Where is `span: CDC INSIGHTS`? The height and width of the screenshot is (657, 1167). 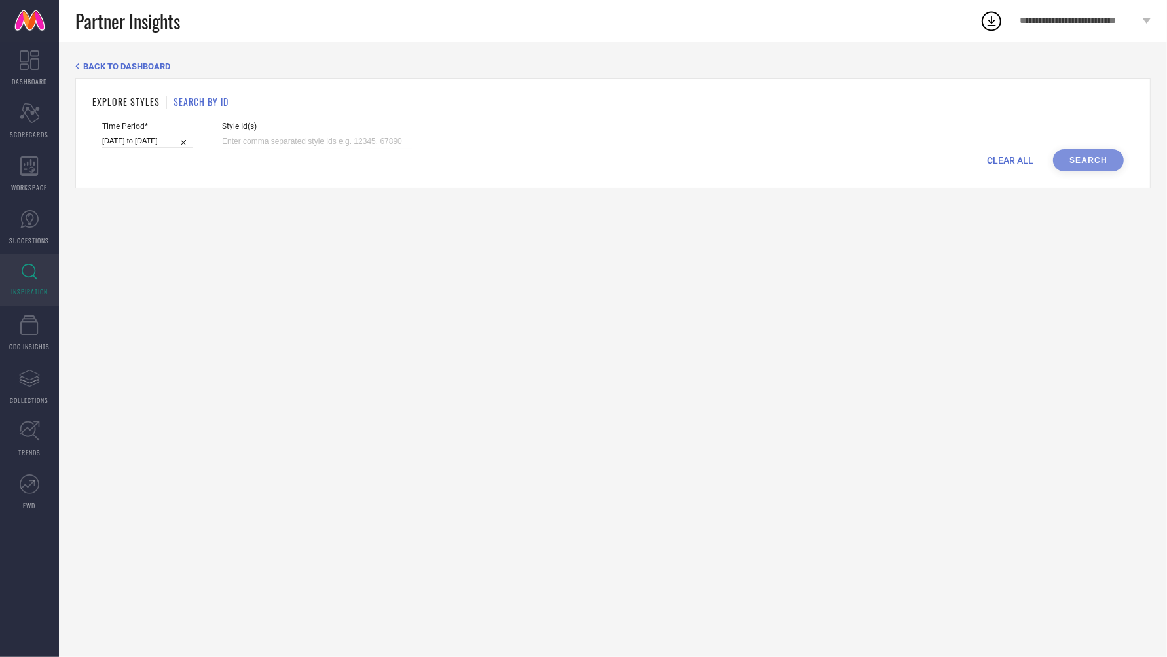
span: CDC INSIGHTS is located at coordinates (29, 346).